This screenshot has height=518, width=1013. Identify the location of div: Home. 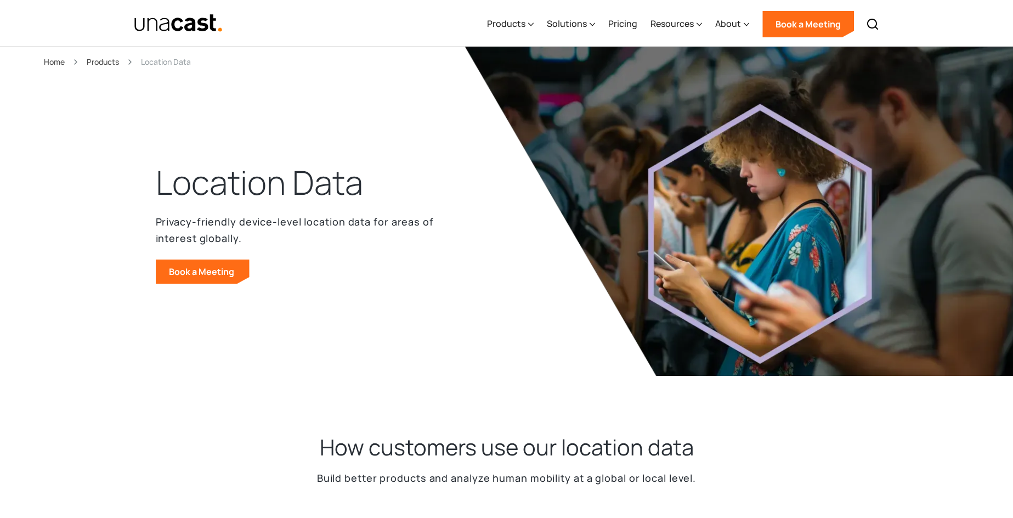
(54, 61).